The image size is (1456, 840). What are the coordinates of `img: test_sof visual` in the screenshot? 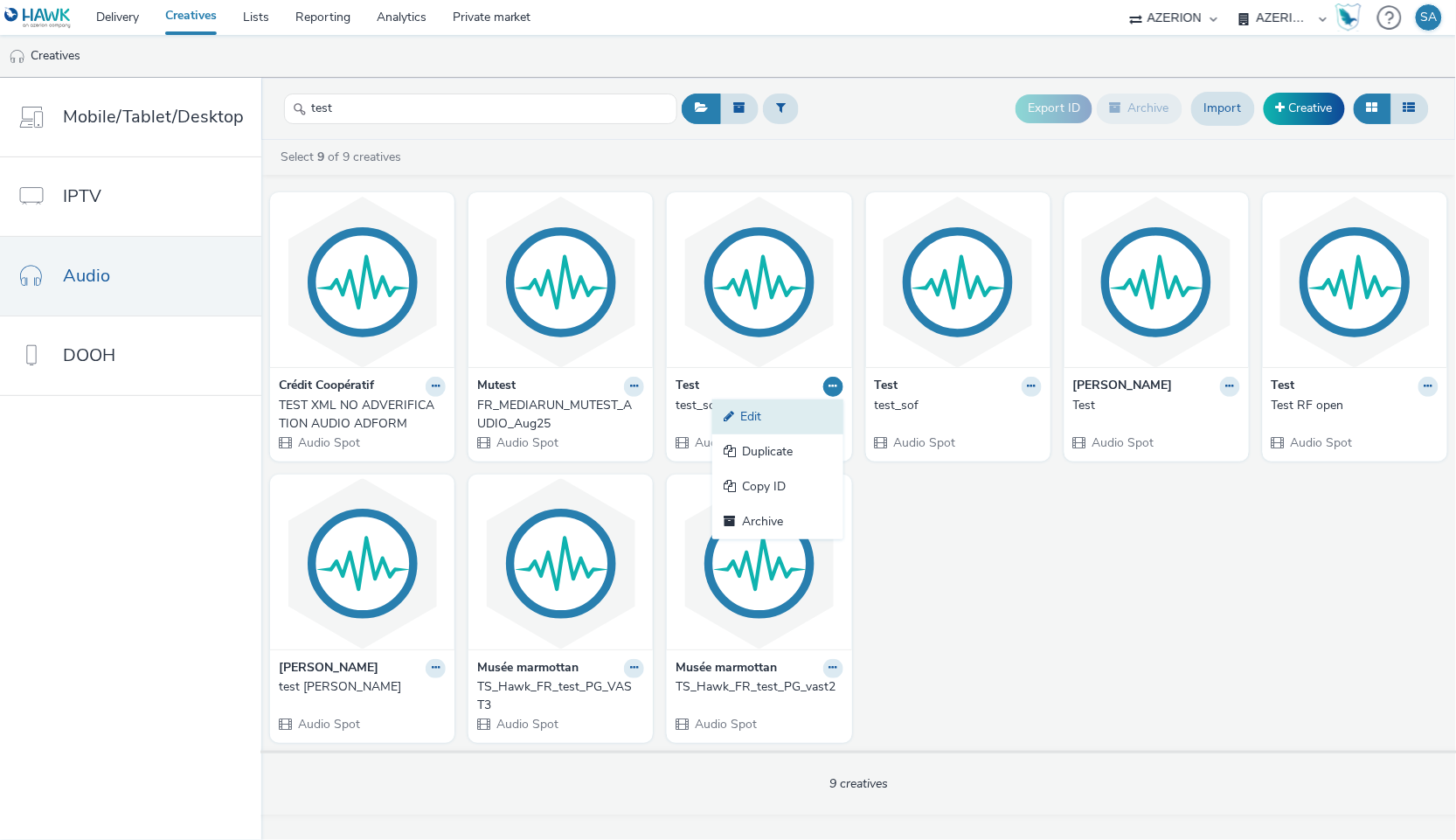 It's located at (958, 282).